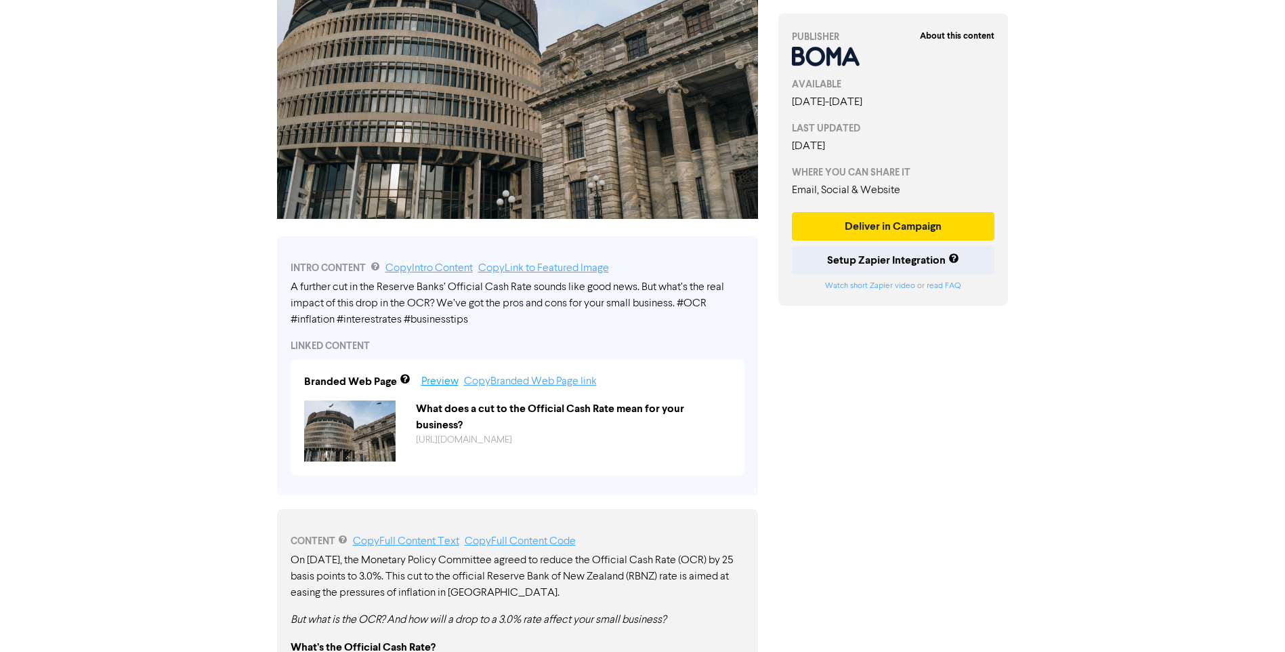  Describe the element at coordinates (520, 541) in the screenshot. I see `a: Copy Full Content Code` at that location.